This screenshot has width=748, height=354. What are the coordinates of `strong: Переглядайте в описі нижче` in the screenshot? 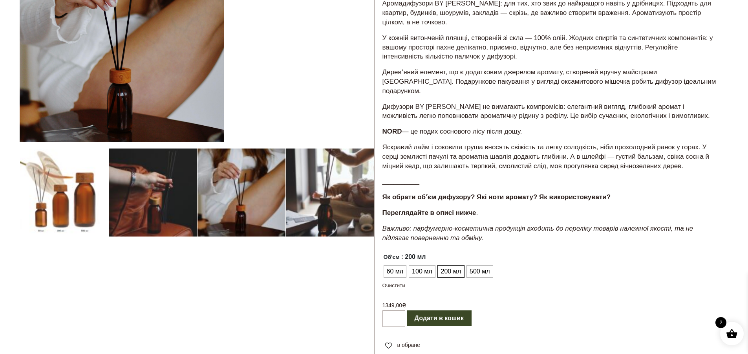 It's located at (429, 212).